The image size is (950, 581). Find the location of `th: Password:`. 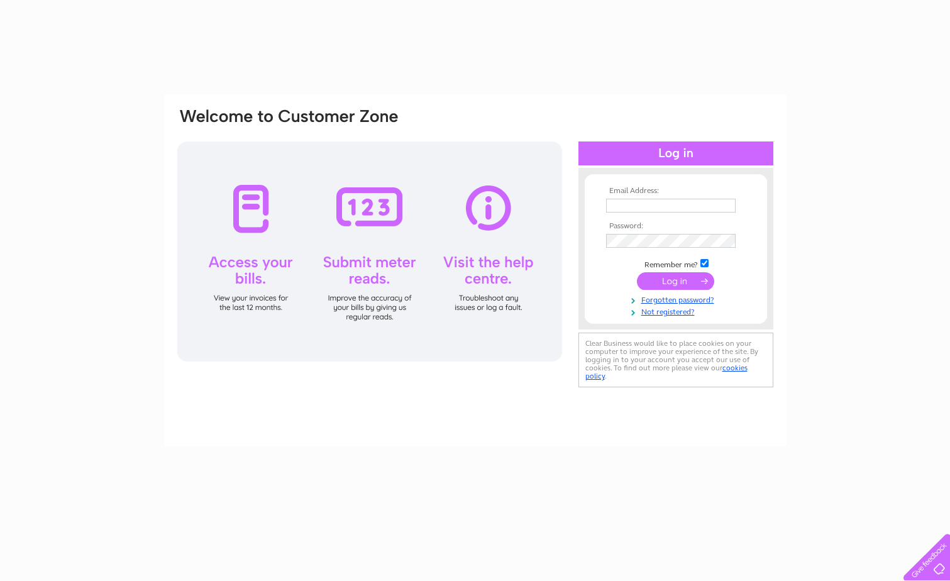

th: Password: is located at coordinates (676, 226).